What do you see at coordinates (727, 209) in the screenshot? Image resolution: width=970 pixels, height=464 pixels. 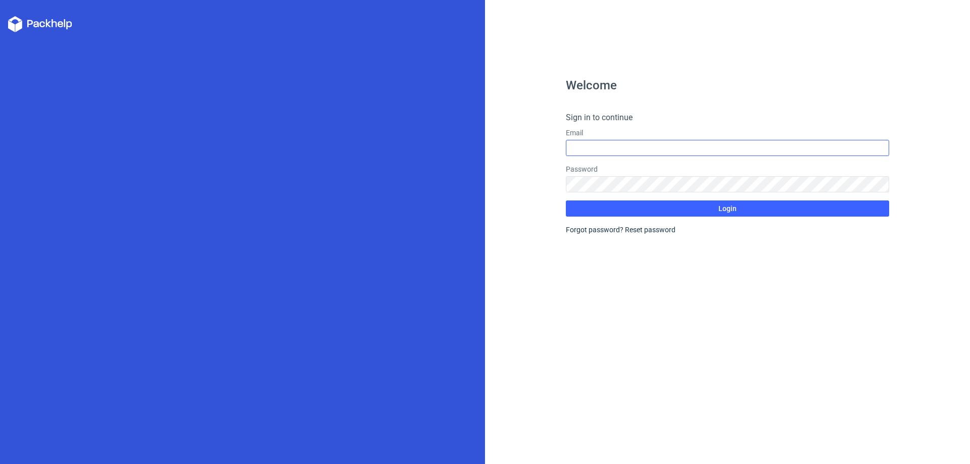 I see `span: Login` at bounding box center [727, 209].